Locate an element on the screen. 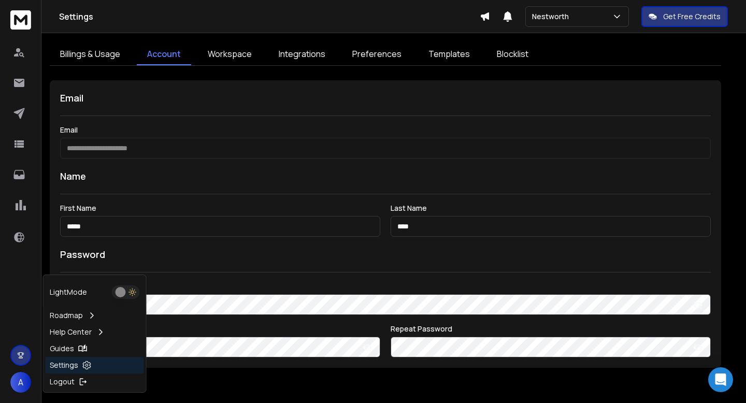 This screenshot has height=403, width=746. p: Roadmap is located at coordinates (66, 316).